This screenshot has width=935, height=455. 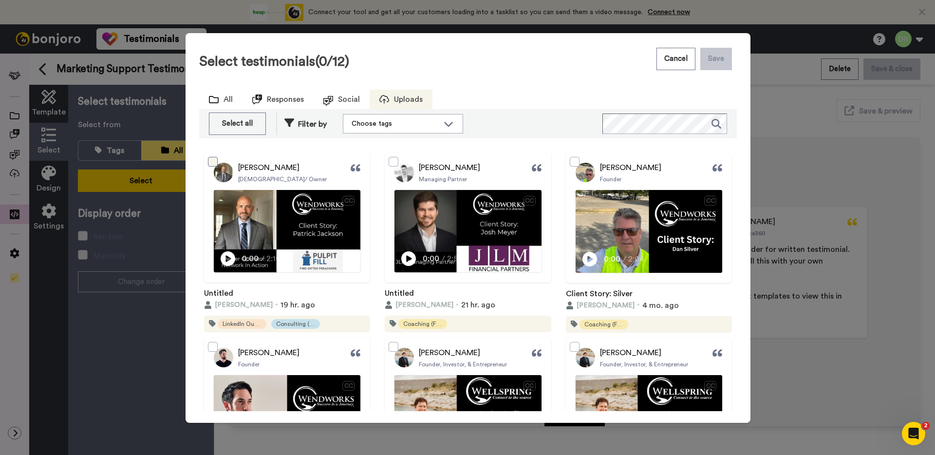 I want to click on span: 2, so click(x=926, y=426).